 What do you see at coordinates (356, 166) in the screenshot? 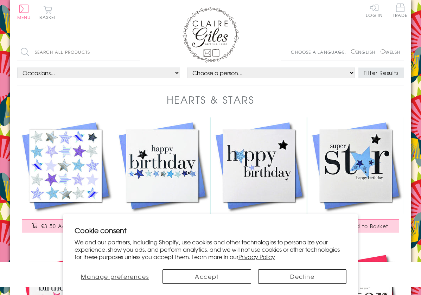
I see `img: Birthday Card, Blue Stars, Super Star, Embellished with a padded star` at bounding box center [356, 166].